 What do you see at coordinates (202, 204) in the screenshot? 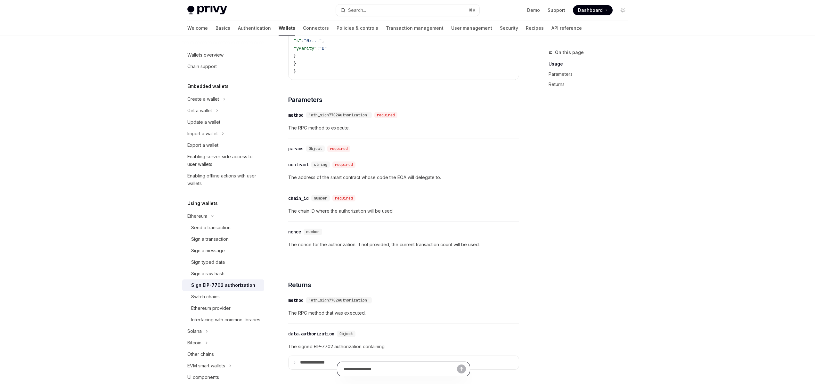
I see `h5: Using wallets` at bounding box center [202, 204].